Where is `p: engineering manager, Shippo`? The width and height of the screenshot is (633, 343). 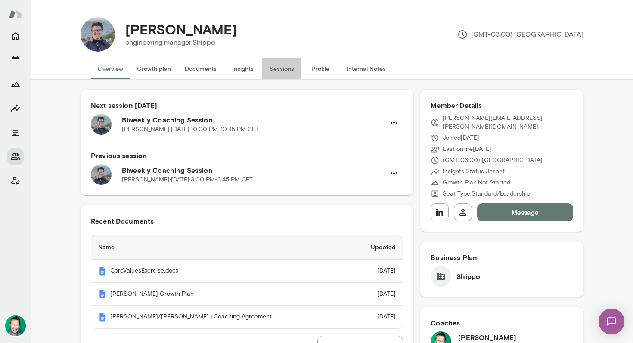 p: engineering manager, Shippo is located at coordinates (181, 43).